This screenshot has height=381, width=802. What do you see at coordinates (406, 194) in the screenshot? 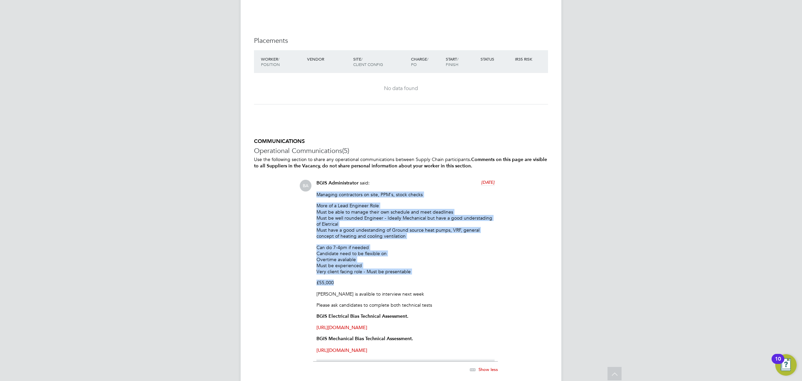
I see `p: Managing contractors on site, PPM's, stock checks` at bounding box center [406, 194].